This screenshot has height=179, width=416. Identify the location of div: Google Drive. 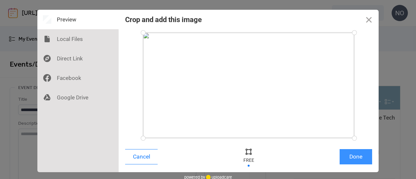
(78, 97).